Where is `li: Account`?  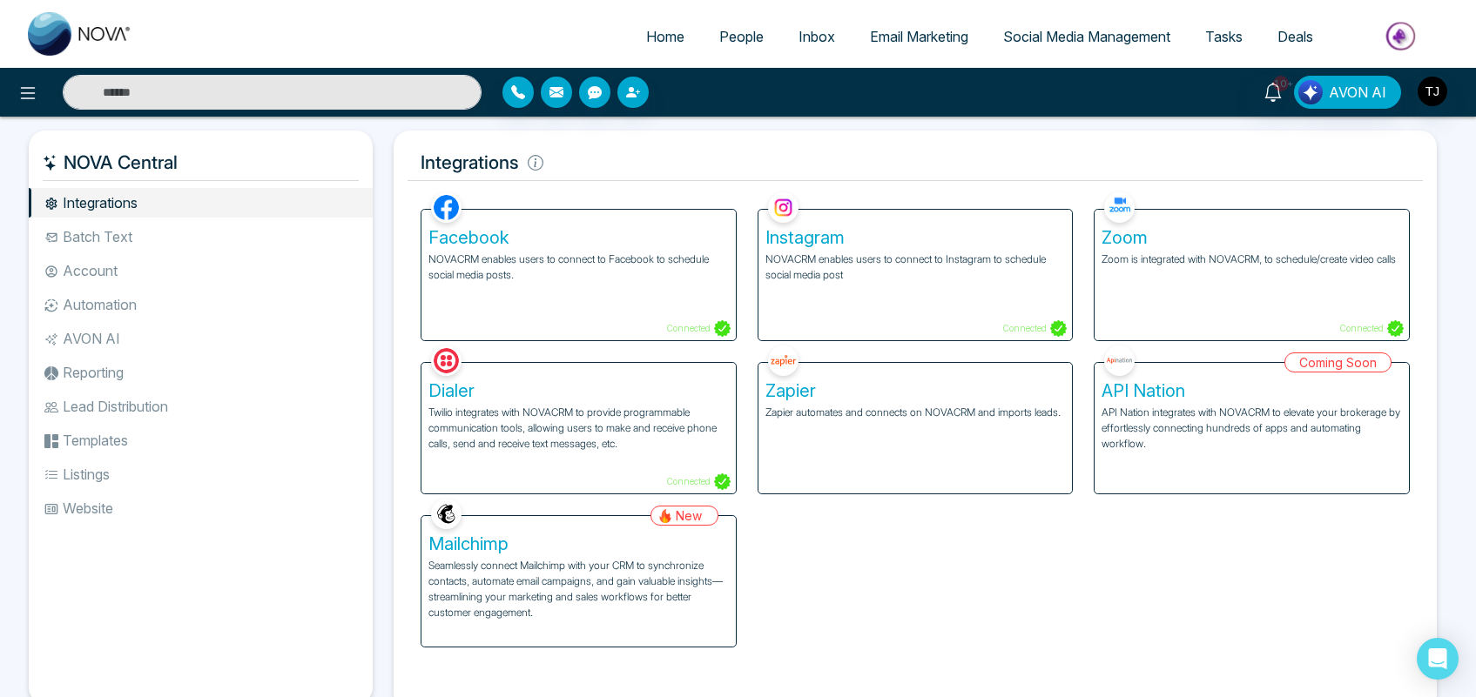
li: Account is located at coordinates (200, 271).